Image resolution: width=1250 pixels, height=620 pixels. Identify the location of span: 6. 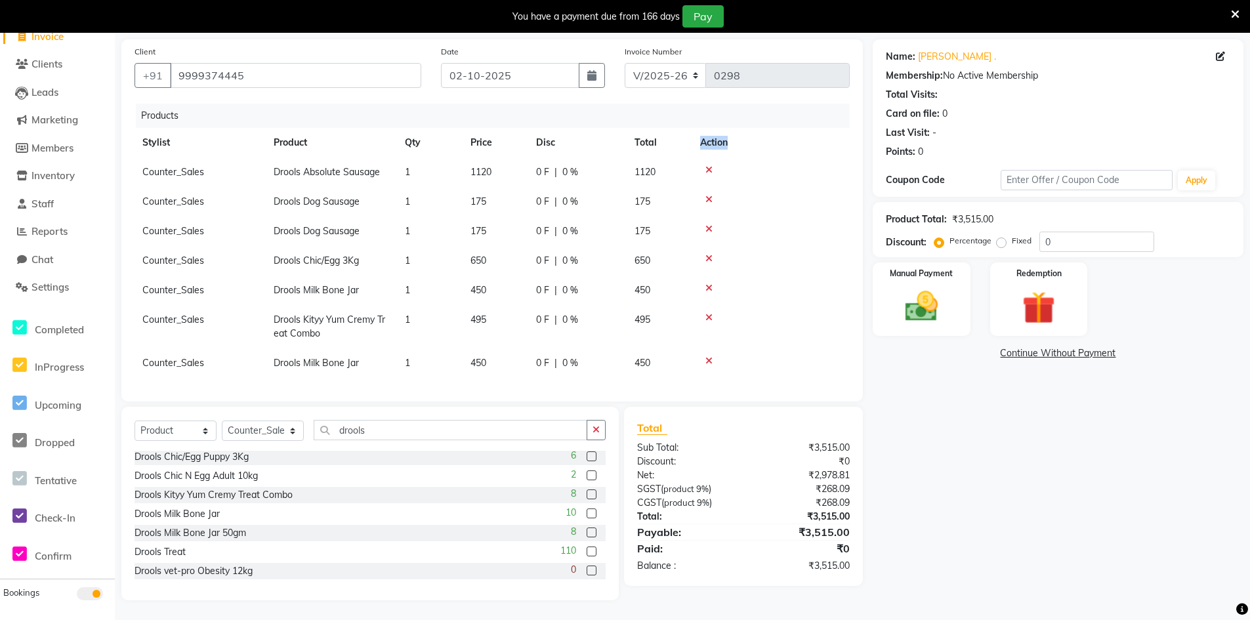
(574, 455).